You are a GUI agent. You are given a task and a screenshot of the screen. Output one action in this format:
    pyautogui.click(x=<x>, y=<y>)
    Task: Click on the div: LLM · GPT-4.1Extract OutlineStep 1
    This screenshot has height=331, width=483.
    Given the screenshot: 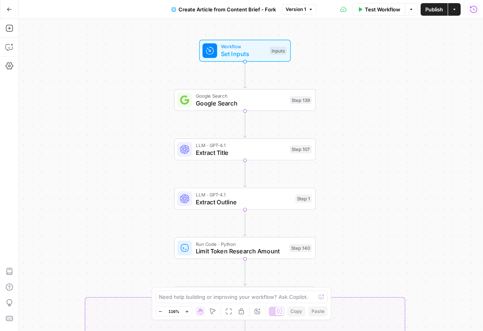 What is the action you would take?
    pyautogui.click(x=245, y=199)
    